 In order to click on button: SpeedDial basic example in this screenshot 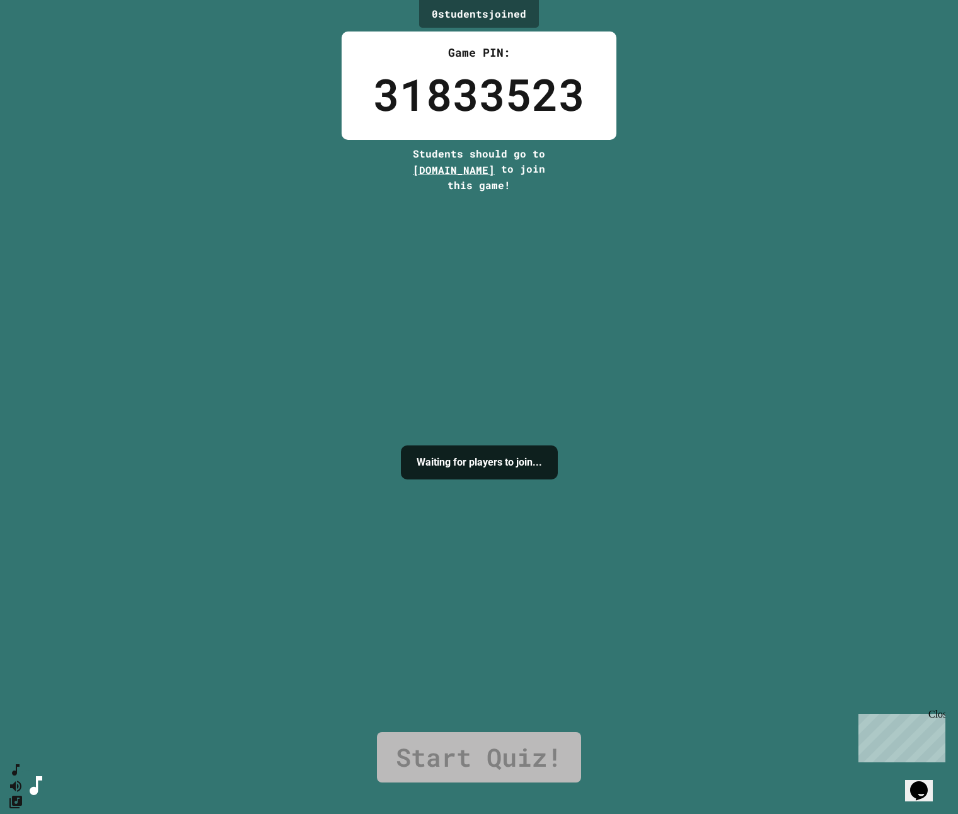, I will do `click(16, 770)`.